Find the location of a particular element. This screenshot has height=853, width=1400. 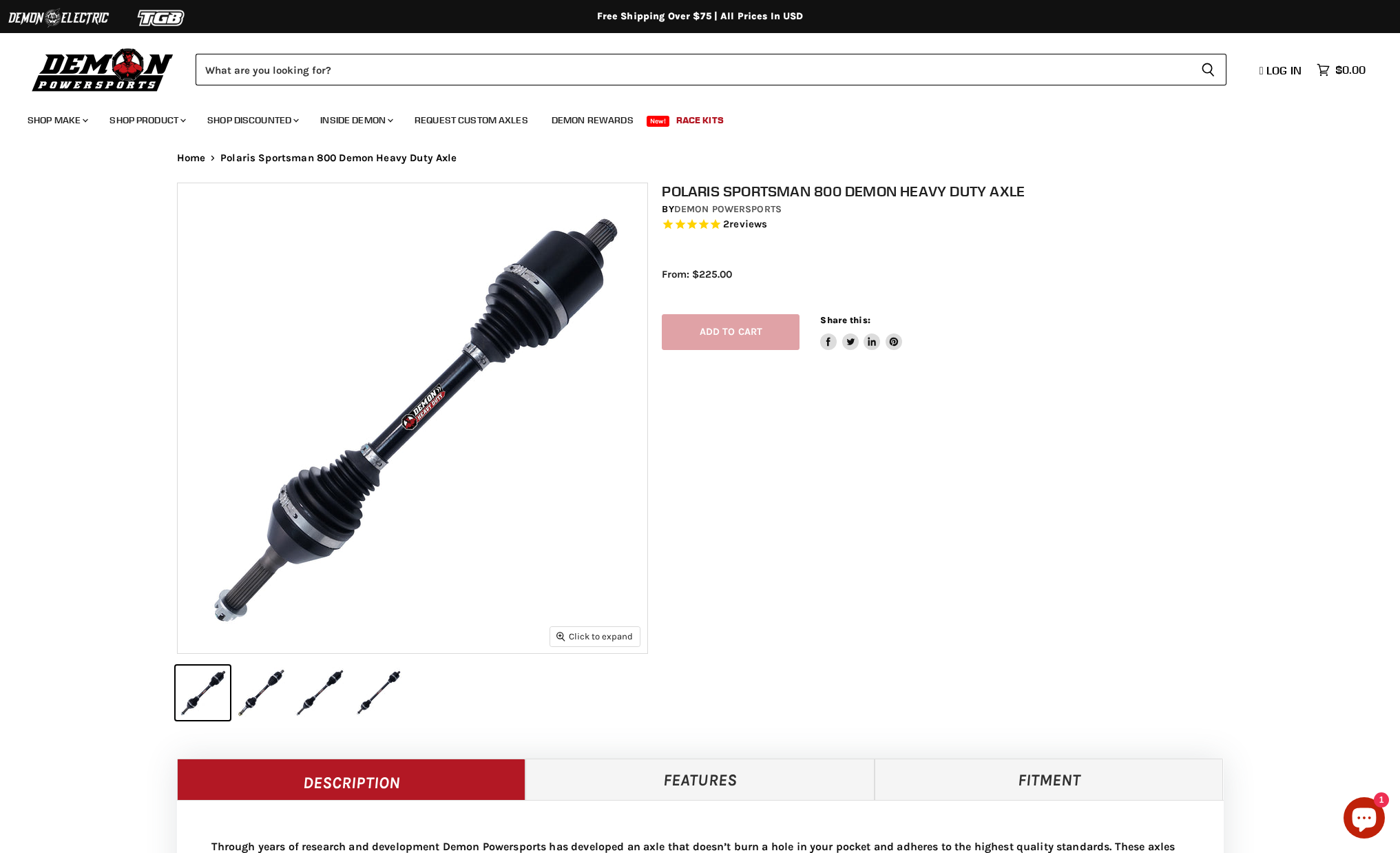

inbox-online-store-chat: Shopify online store chat is located at coordinates (1364, 819).